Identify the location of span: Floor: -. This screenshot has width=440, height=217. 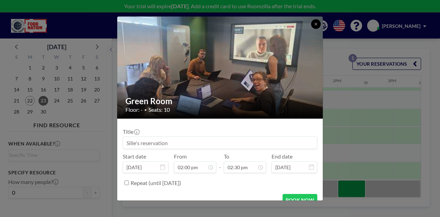
(134, 110).